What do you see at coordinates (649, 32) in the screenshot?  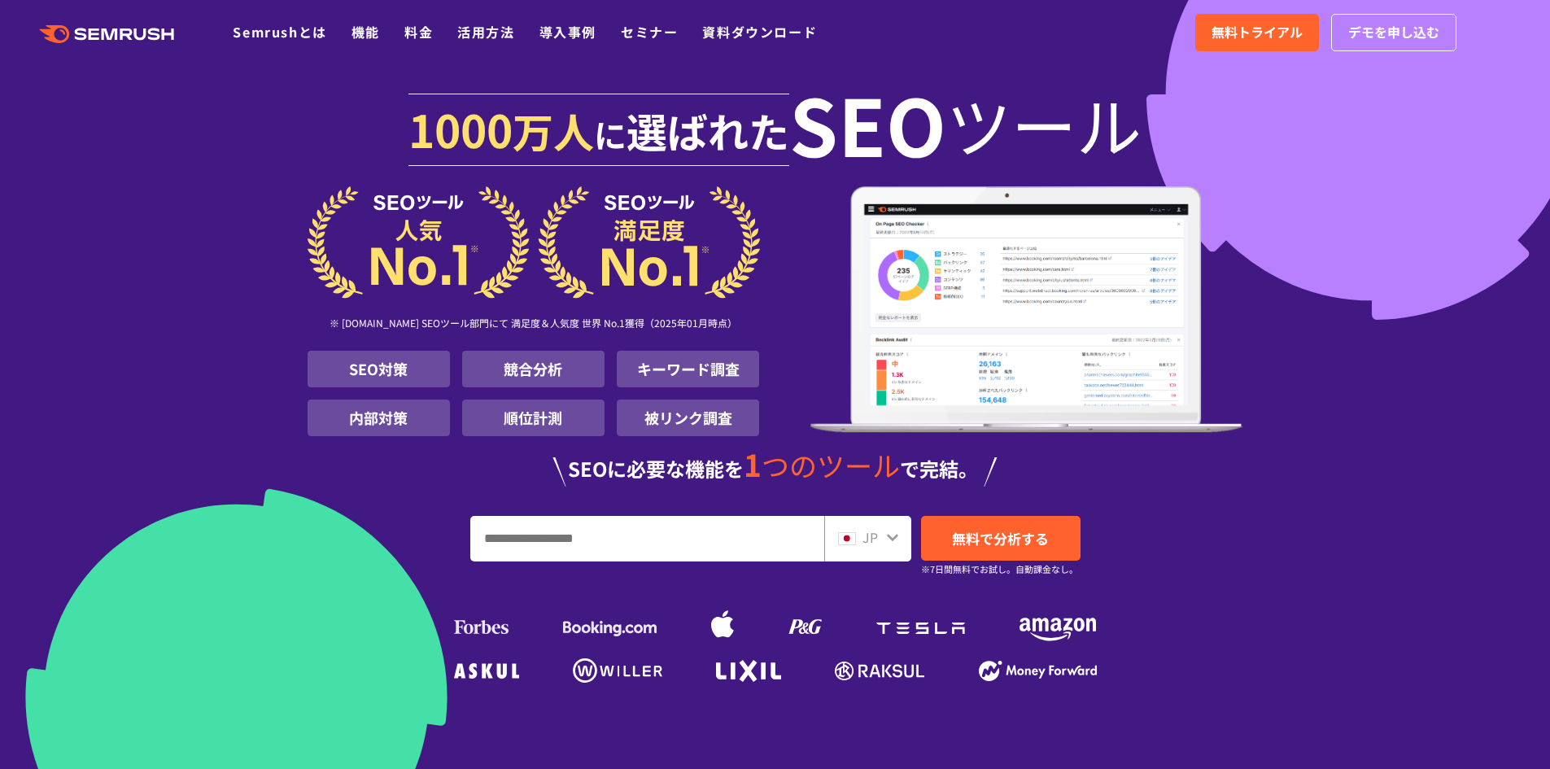 I see `a: セミナー` at bounding box center [649, 32].